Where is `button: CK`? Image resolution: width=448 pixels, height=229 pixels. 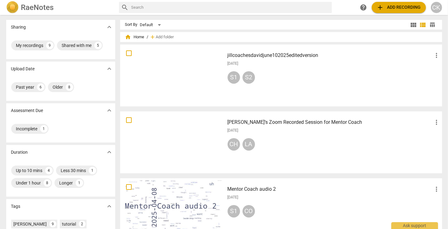 button: CK is located at coordinates (436, 7).